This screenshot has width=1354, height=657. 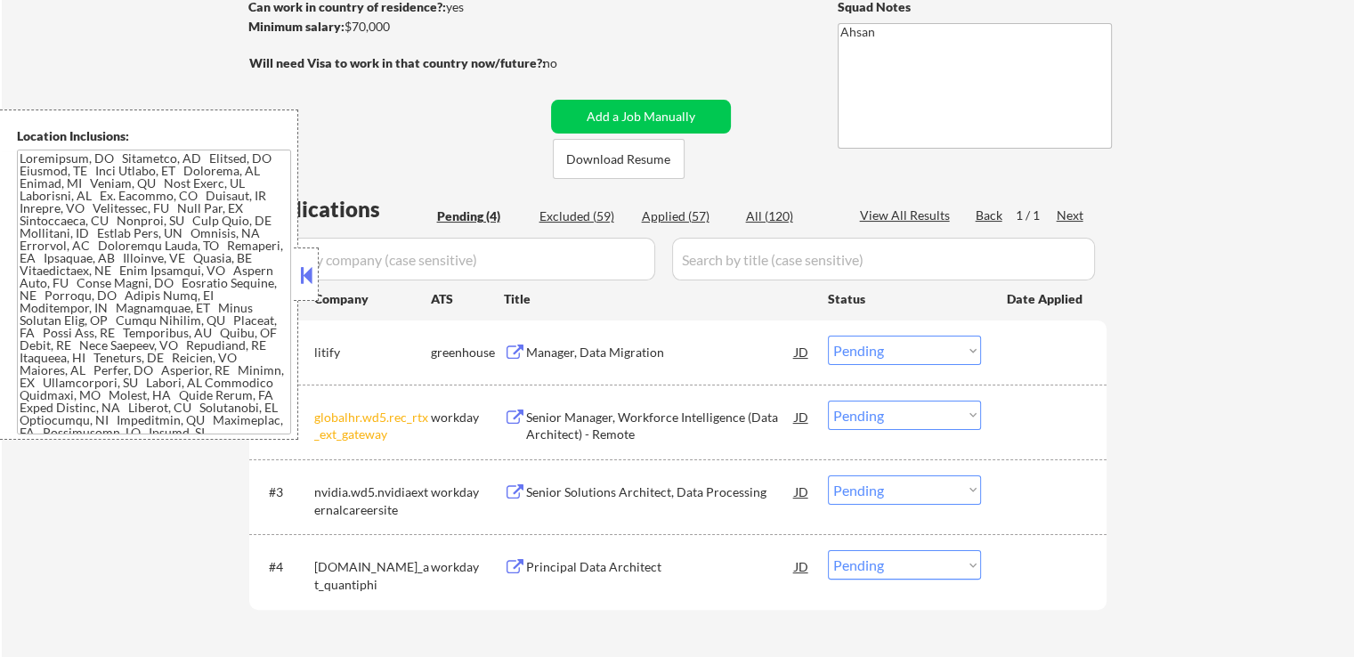 What do you see at coordinates (467, 353) in the screenshot?
I see `div: greenhouse` at bounding box center [467, 353].